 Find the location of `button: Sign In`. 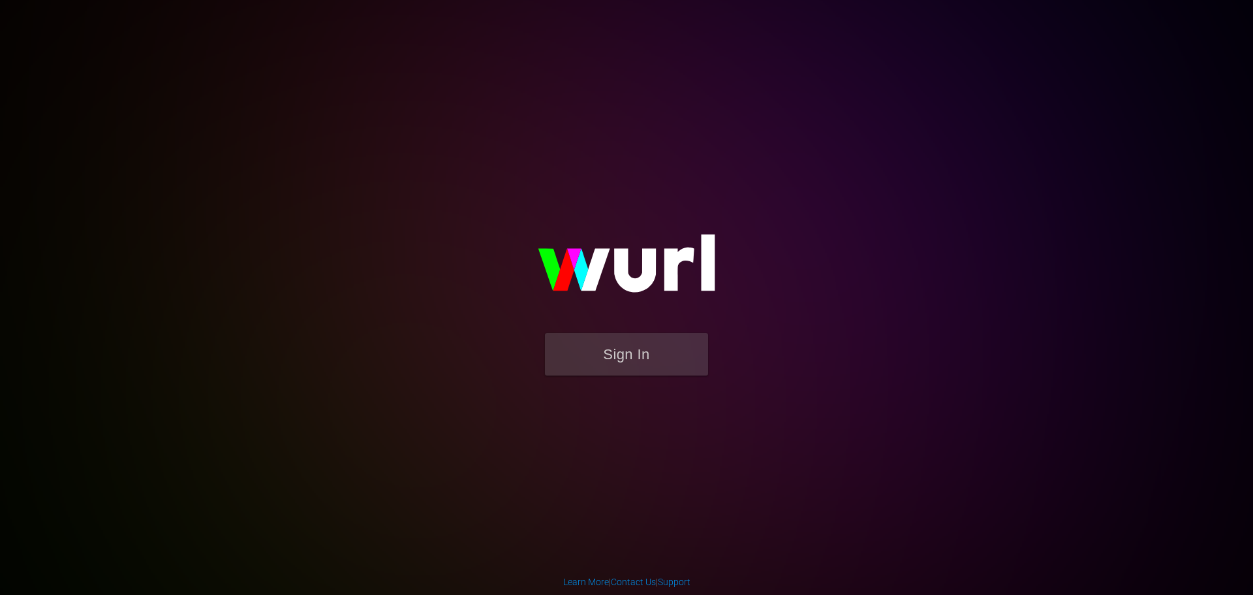

button: Sign In is located at coordinates (626, 354).